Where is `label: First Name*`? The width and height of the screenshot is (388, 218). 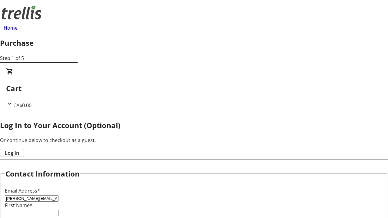 label: First Name* is located at coordinates (18, 205).